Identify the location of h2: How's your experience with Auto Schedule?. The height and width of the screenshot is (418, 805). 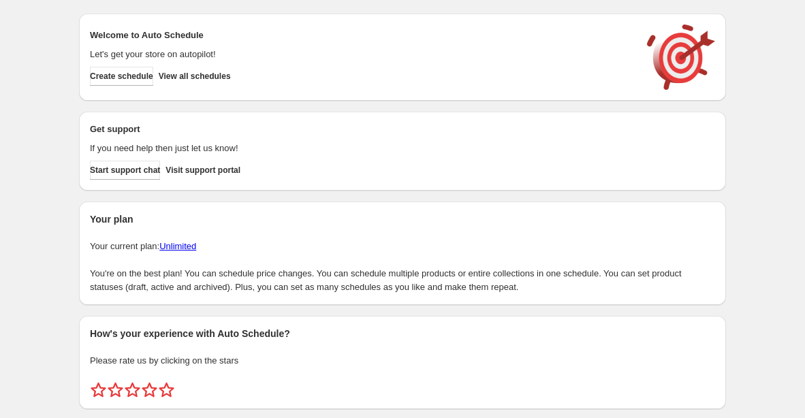
(402, 334).